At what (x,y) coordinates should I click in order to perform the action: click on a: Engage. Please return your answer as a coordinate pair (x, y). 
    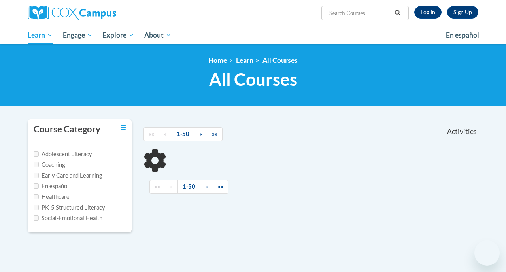
    Looking at the image, I should click on (78, 35).